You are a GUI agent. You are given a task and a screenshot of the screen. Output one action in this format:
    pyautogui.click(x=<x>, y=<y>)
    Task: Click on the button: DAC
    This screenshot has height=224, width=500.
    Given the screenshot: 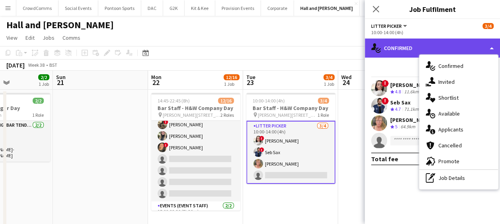 What is the action you would take?
    pyautogui.click(x=152, y=8)
    